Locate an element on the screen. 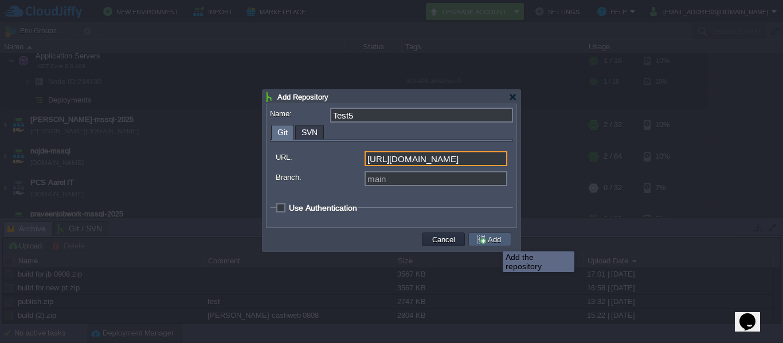  div: Add the repository is located at coordinates (538, 262).